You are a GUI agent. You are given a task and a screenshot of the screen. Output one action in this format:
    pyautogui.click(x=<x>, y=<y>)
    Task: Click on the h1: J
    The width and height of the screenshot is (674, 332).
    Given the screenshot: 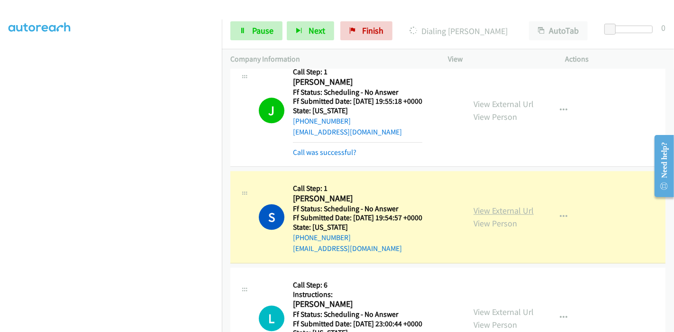 What is the action you would take?
    pyautogui.click(x=272, y=111)
    